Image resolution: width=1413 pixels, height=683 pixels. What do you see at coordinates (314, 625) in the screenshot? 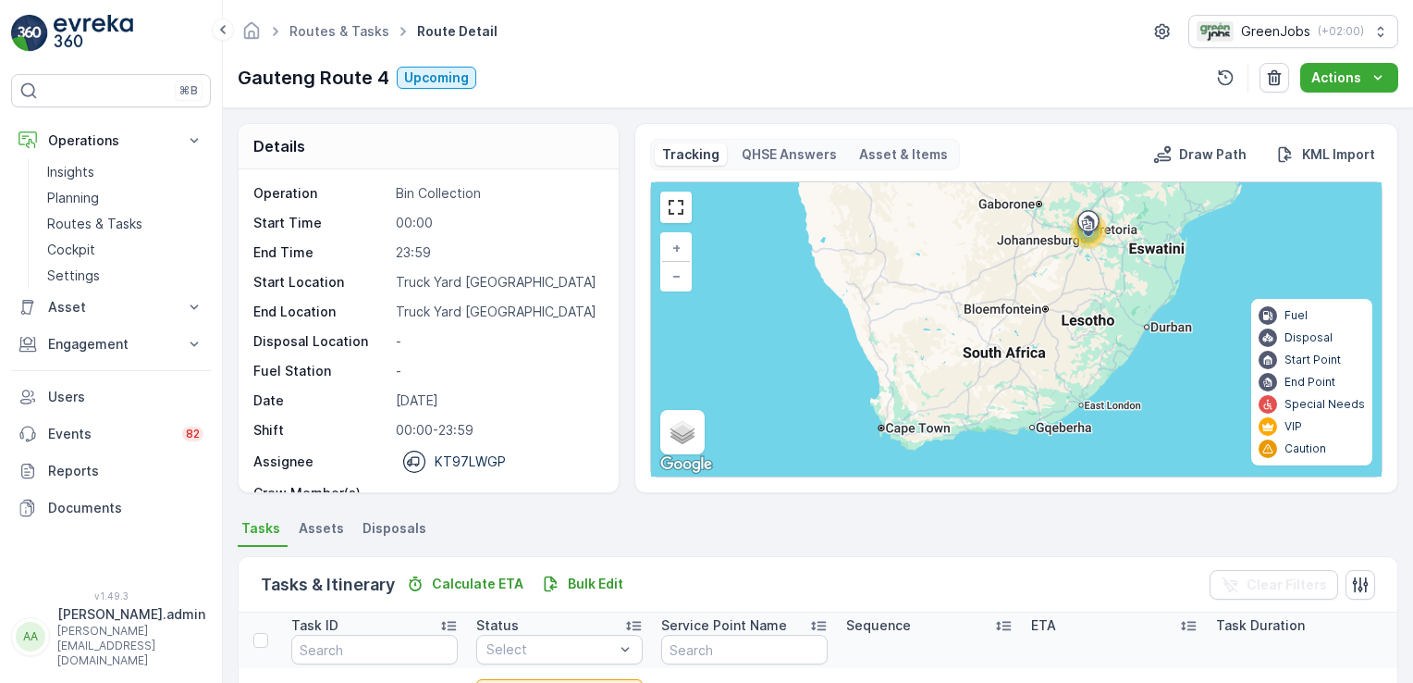
I see `p: Task ID` at bounding box center [314, 625].